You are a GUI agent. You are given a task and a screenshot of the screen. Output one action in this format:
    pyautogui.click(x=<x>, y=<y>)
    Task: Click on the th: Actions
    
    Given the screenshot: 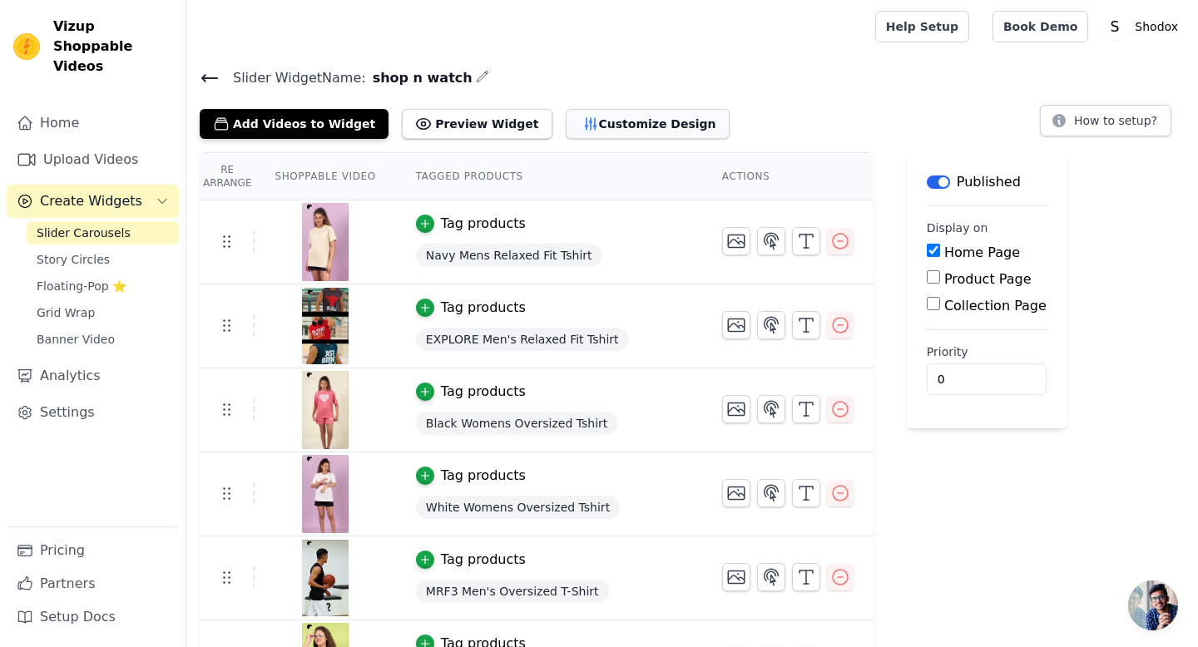 What is the action you would take?
    pyautogui.click(x=788, y=176)
    